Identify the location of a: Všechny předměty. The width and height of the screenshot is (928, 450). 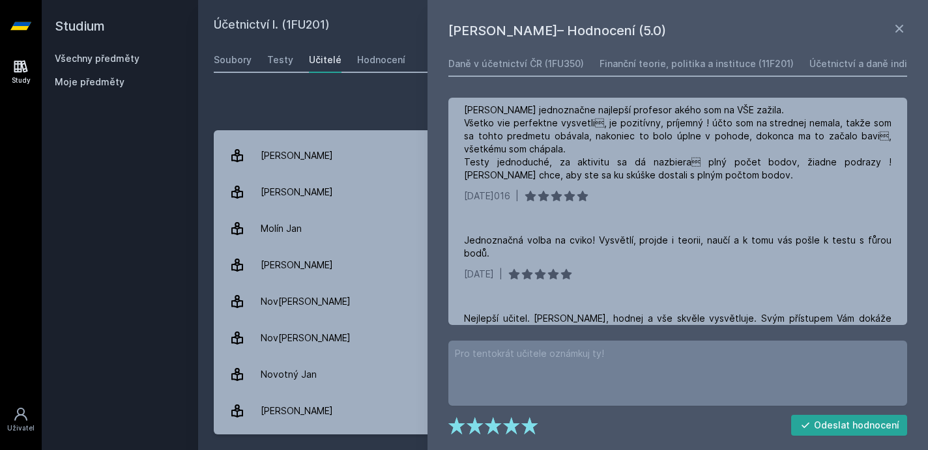
(97, 58).